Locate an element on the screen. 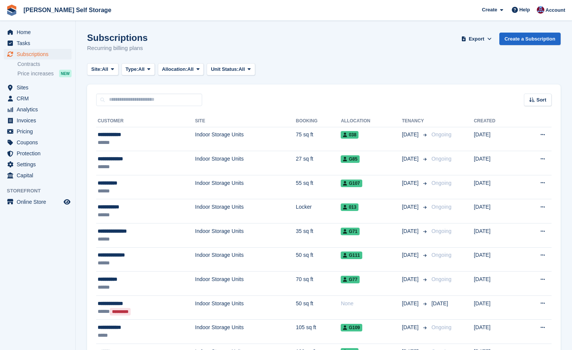  span: Account is located at coordinates (556, 10).